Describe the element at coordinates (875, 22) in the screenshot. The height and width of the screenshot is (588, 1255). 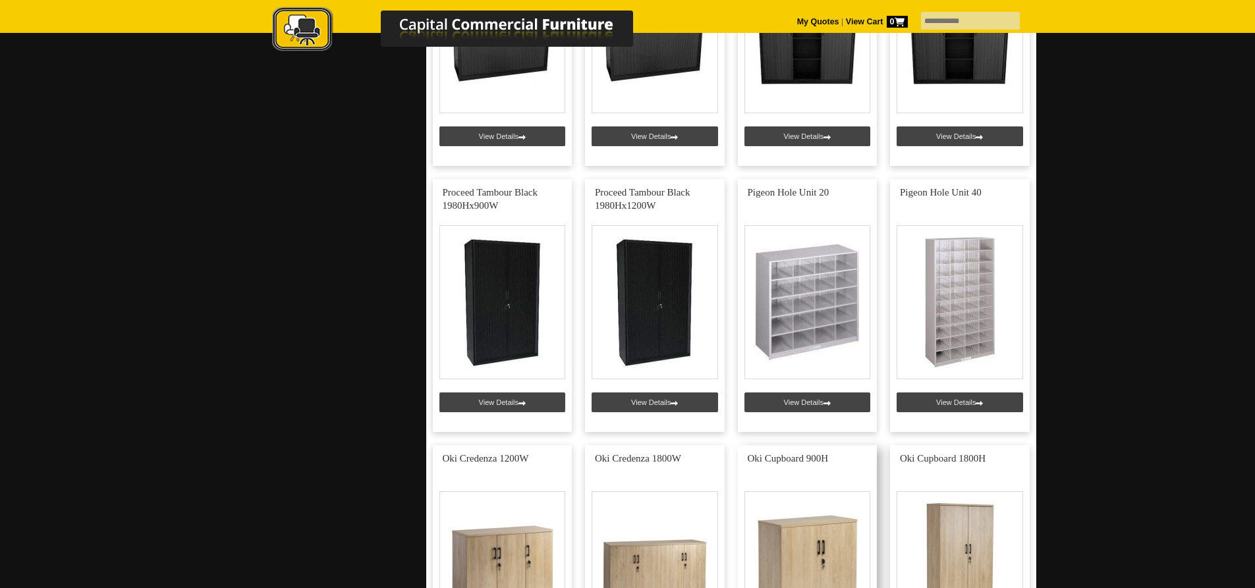
I see `a: View Cart0` at that location.